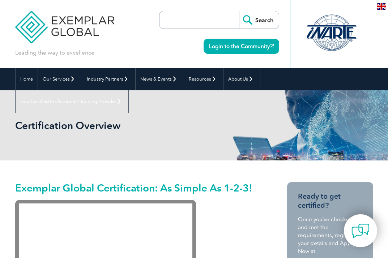 The image size is (388, 258). What do you see at coordinates (140, 188) in the screenshot?
I see `h2: Exemplar Global Certification: As Simple As 1-2-3!` at bounding box center [140, 188].